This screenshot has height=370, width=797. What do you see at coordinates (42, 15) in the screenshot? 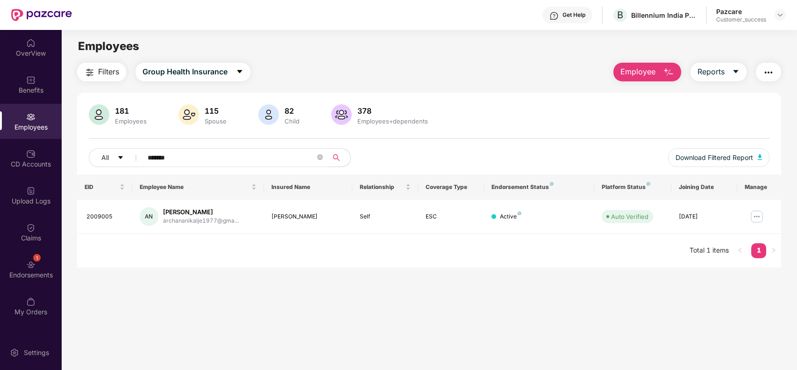
I see `img: New Pazcare Logo` at bounding box center [42, 15].